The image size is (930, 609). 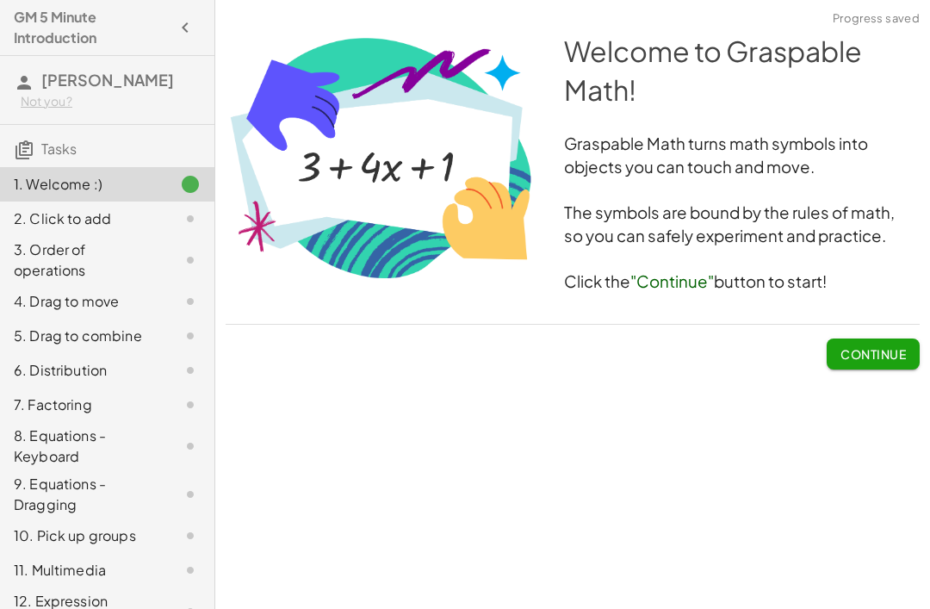 What do you see at coordinates (875, 19) in the screenshot?
I see `span: Progress saved` at bounding box center [875, 19].